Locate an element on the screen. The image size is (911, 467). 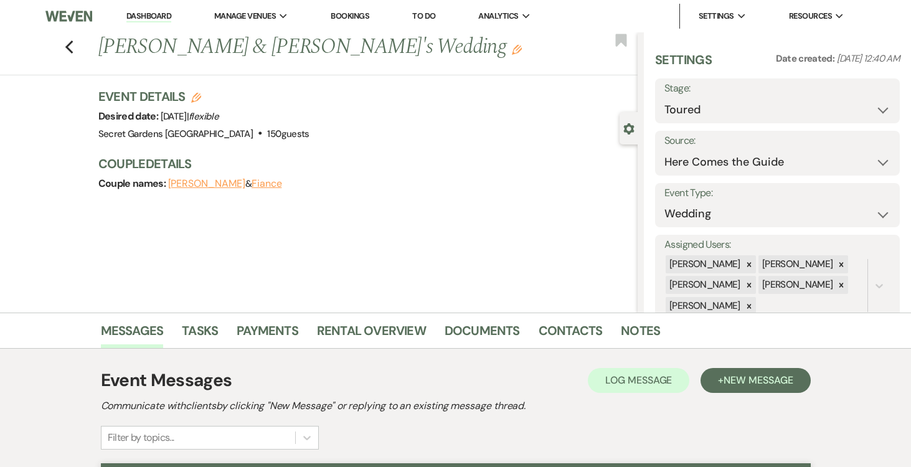
button: Edit is located at coordinates (517, 49).